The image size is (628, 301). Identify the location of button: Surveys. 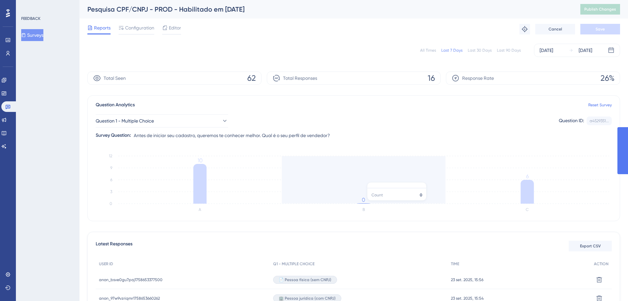
(32, 35).